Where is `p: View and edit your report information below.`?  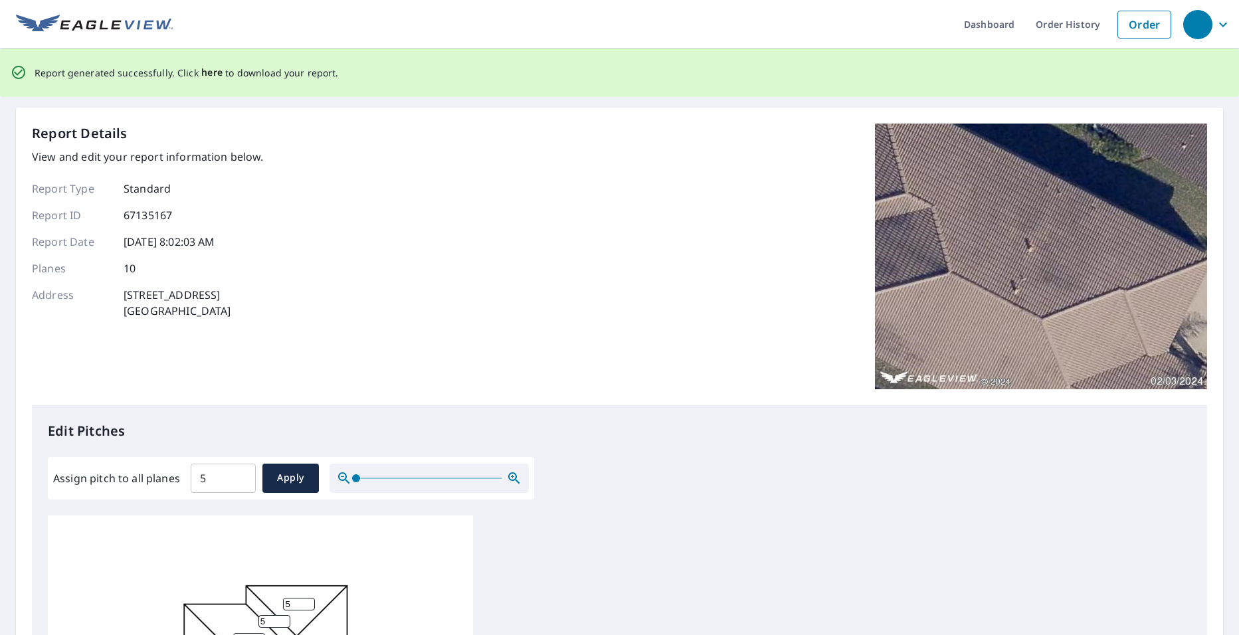
p: View and edit your report information below. is located at coordinates (147, 157).